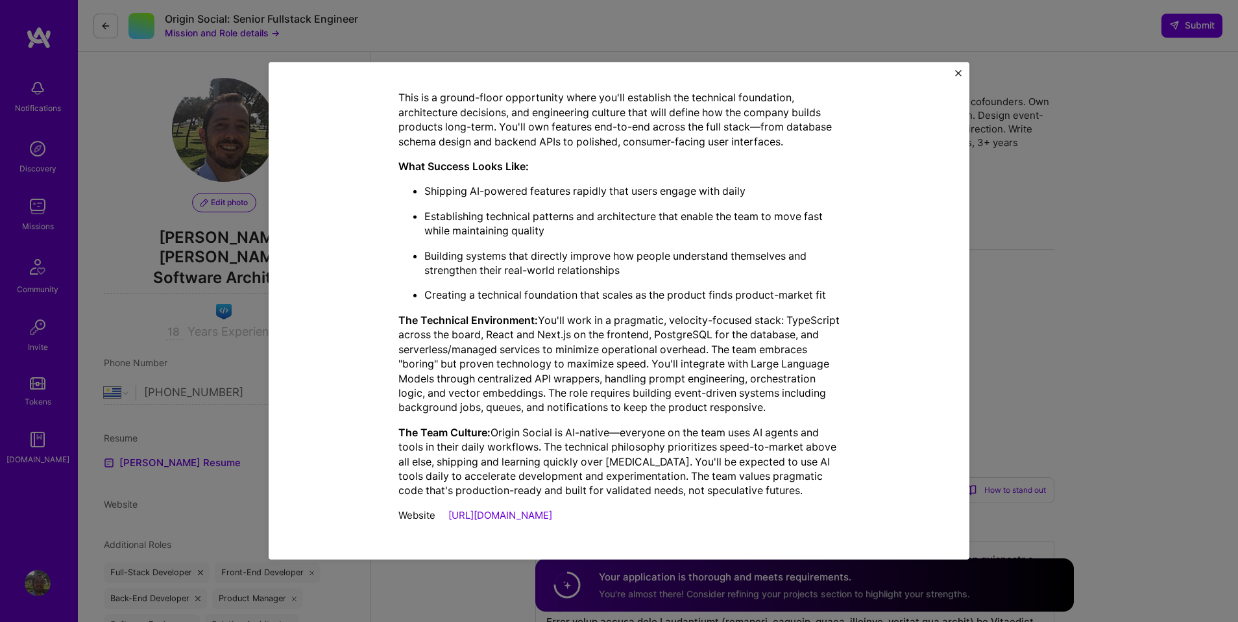  What do you see at coordinates (619, 363) in the screenshot?
I see `p: You'll work in a pragmatic, velocity-focused stack: TypeScript across the board, React and Next.j...` at bounding box center [619, 363].